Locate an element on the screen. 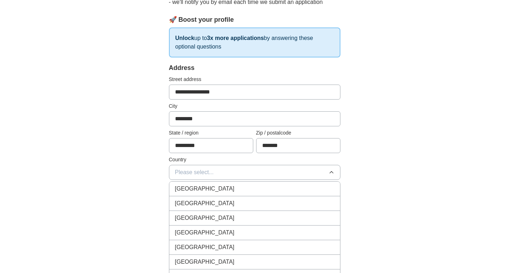  button: Please select... is located at coordinates (255, 172).